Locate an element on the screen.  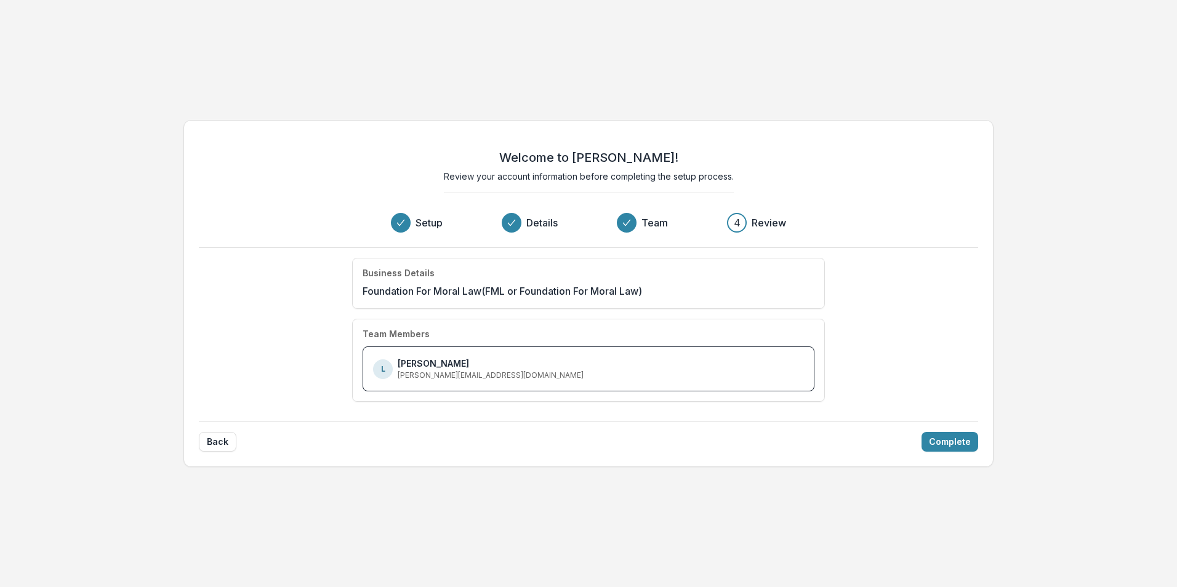
p: Review your account information before completing the setup process. is located at coordinates (588, 176).